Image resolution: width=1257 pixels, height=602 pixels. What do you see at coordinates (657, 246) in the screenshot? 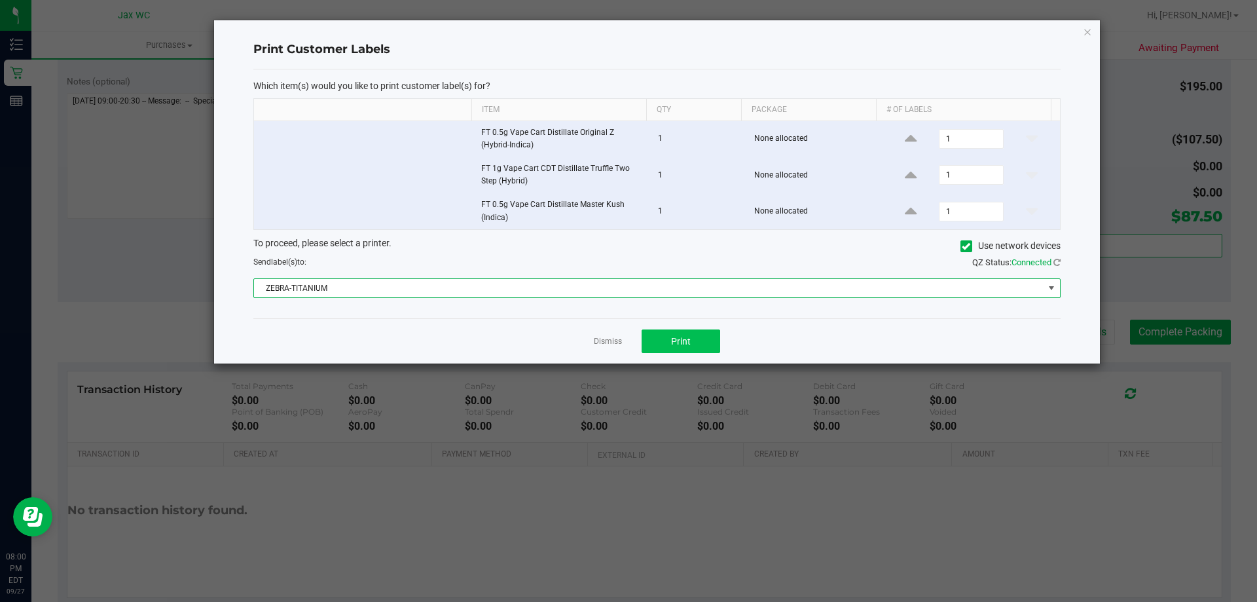
I see `div: To proceed, please select a printer.` at bounding box center [657, 246].